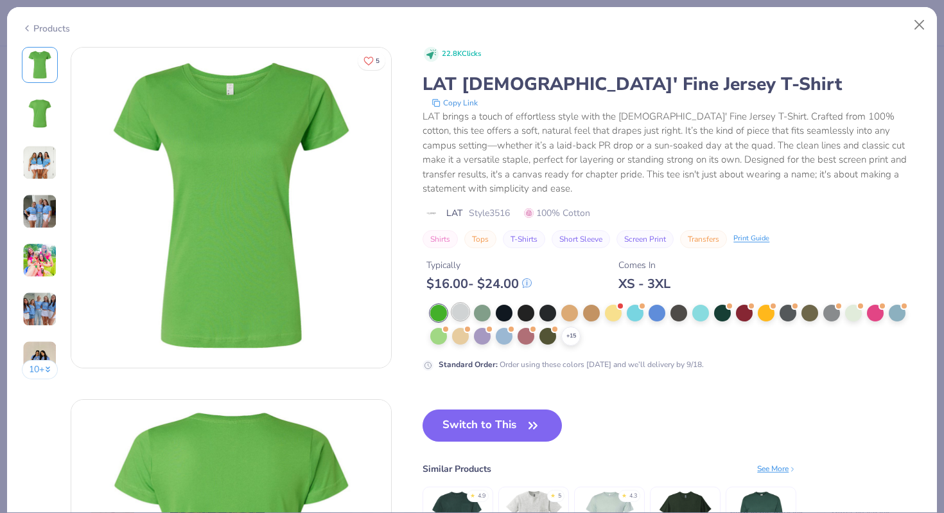 The height and width of the screenshot is (513, 944). Describe the element at coordinates (524, 239) in the screenshot. I see `button: T-Shirts` at that location.